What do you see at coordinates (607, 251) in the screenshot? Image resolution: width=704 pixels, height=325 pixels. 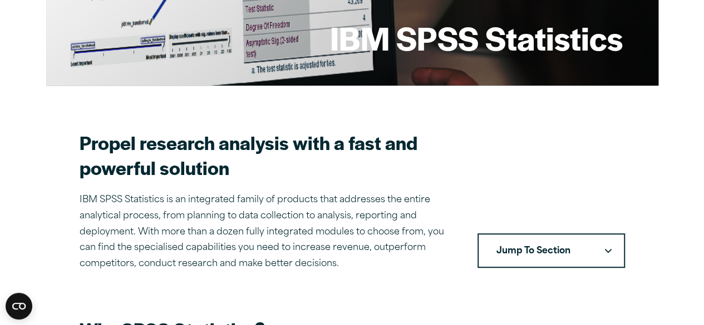 I see `svg: Downward pointing chevron` at bounding box center [607, 251].